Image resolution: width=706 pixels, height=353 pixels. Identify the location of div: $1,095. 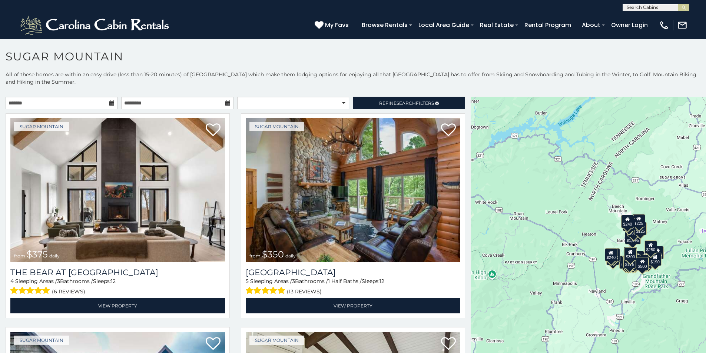
(633, 238).